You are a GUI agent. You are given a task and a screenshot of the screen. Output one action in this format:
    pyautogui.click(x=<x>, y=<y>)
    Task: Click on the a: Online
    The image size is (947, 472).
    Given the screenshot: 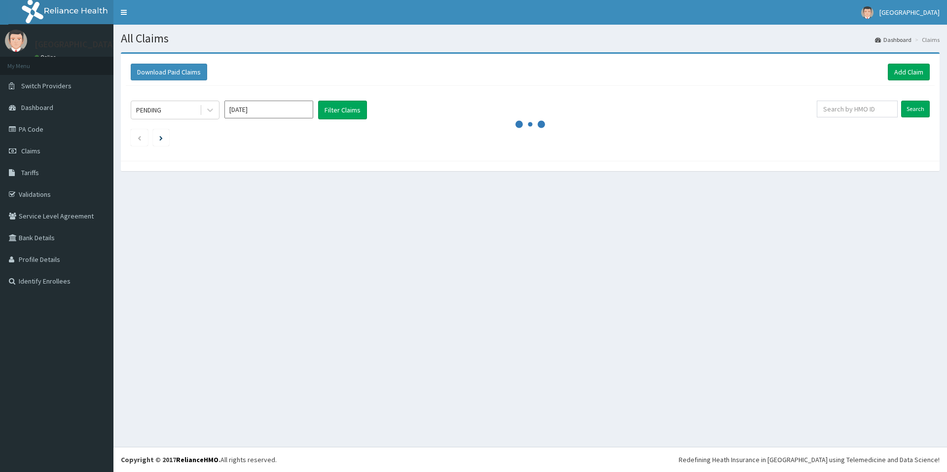 What is the action you would take?
    pyautogui.click(x=46, y=57)
    